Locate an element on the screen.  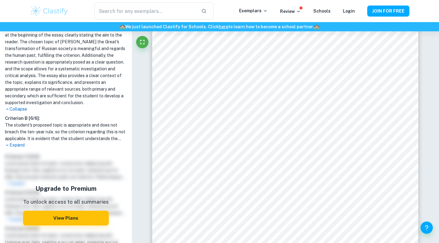
a: here is located at coordinates (223, 27).